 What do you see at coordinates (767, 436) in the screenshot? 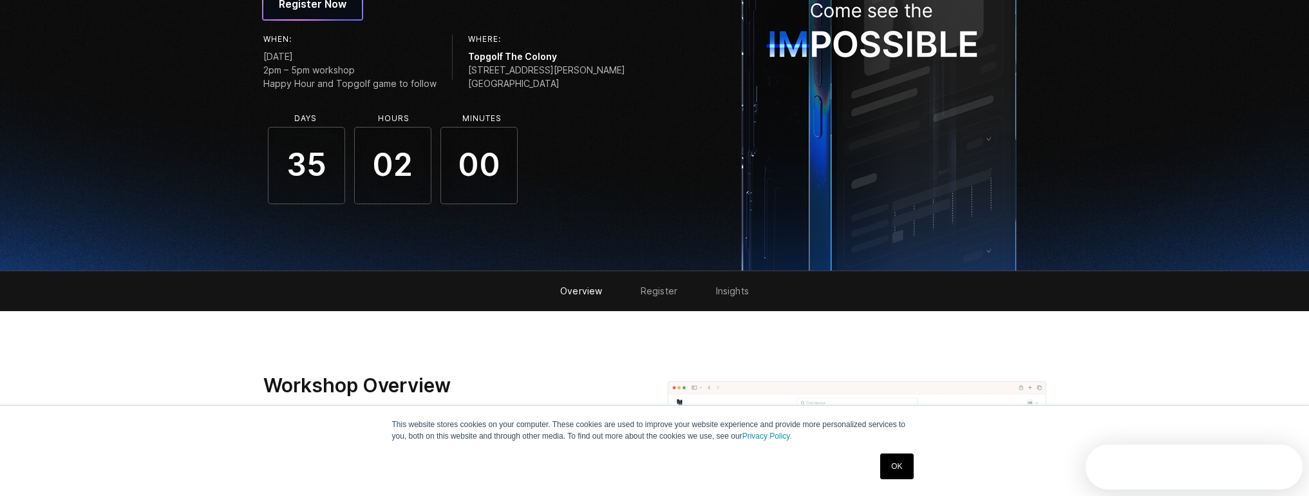
I see `a: Privacy Policy.` at bounding box center [767, 436].